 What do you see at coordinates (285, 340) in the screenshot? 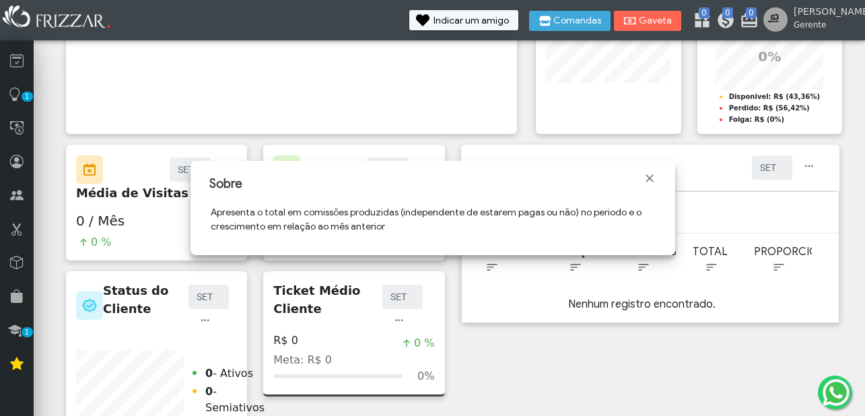
I see `h4: R$ 0` at bounding box center [285, 340].